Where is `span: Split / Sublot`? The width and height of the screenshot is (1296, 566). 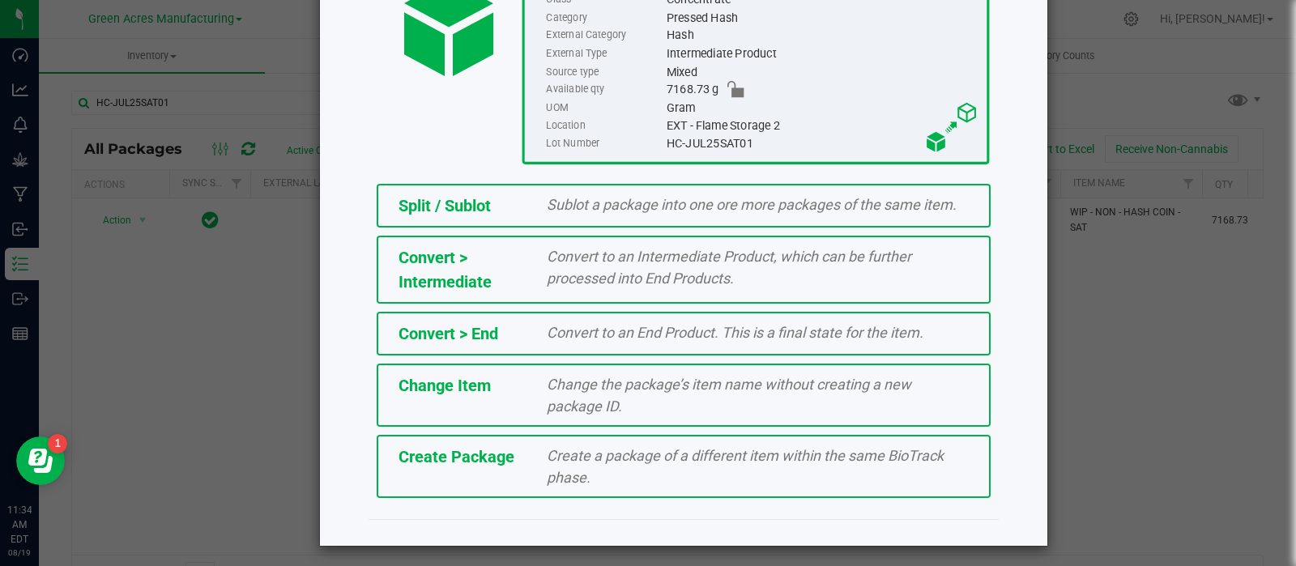 span: Split / Sublot is located at coordinates (445, 206).